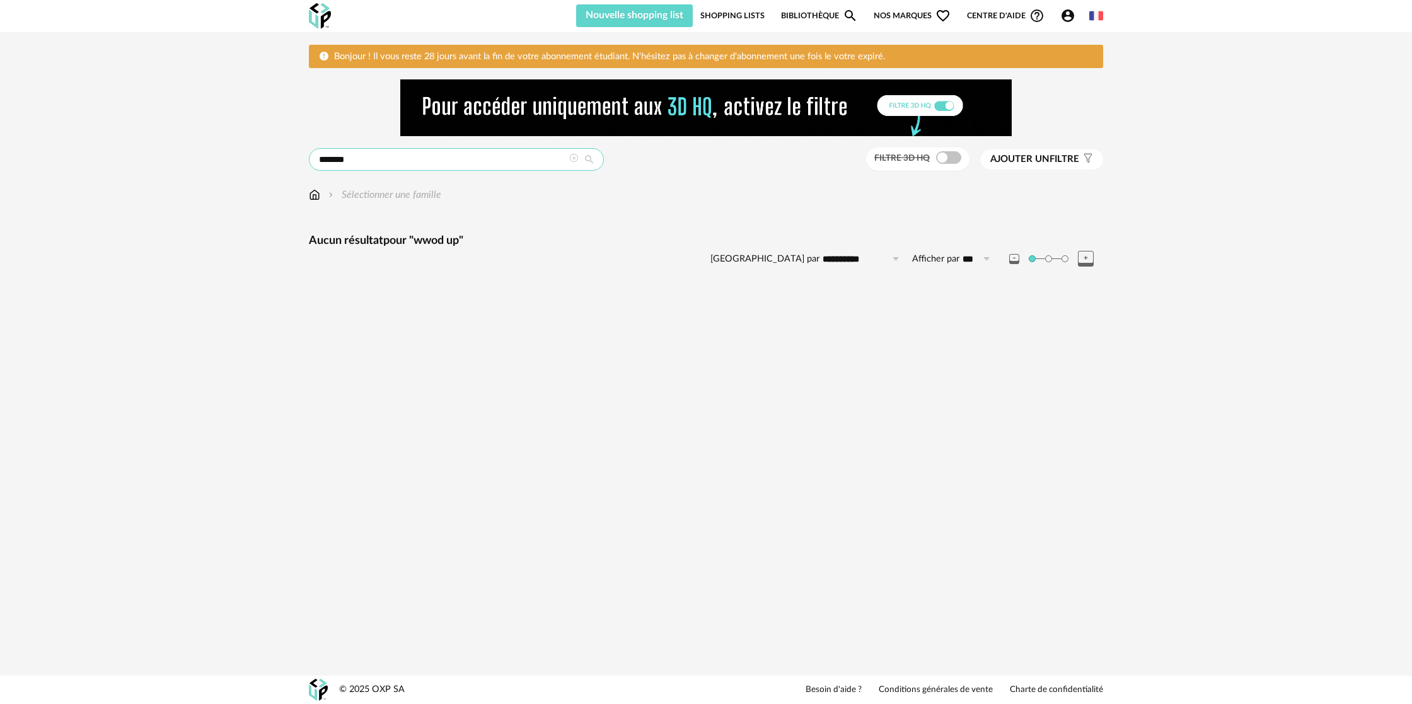 Image resolution: width=1412 pixels, height=704 pixels. What do you see at coordinates (943, 16) in the screenshot?
I see `span: Heart Outline icon` at bounding box center [943, 16].